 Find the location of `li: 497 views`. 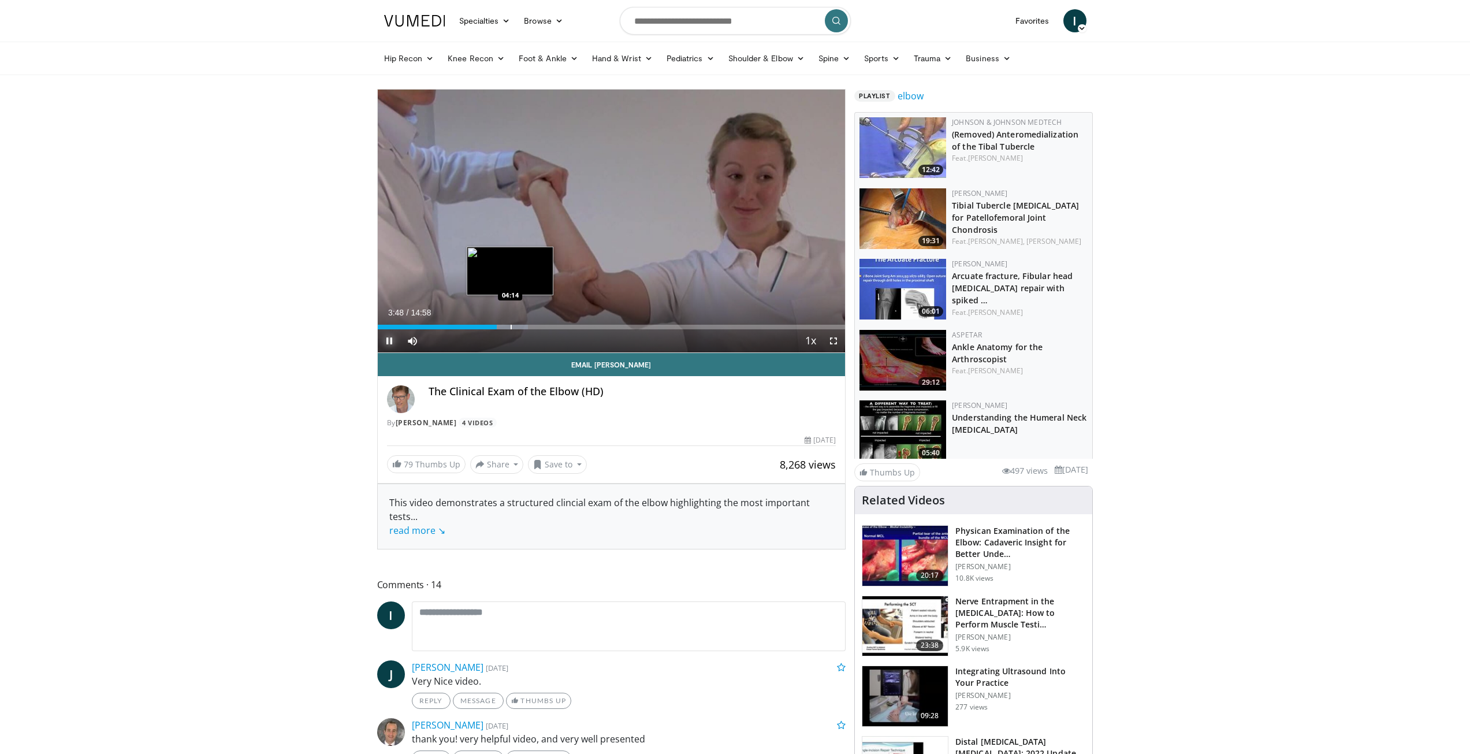

li: 497 views is located at coordinates (1024, 471).